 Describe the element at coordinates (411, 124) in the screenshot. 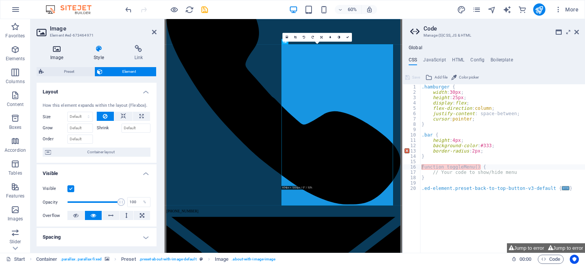

I see `div: 8` at that location.